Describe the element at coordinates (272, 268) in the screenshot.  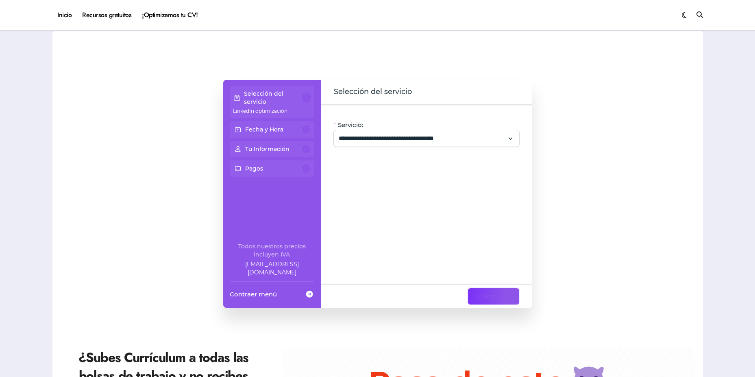
I see `a: Company email: ayuda@elhadadelasvacantes.com` at that location.